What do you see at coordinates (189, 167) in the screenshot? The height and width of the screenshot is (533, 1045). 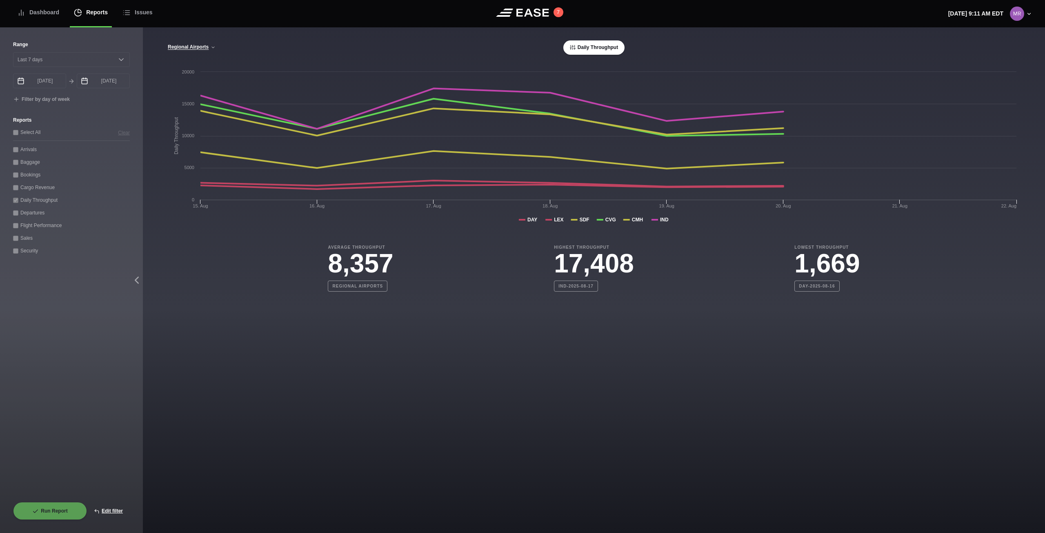 I see `text: 5000` at bounding box center [189, 167].